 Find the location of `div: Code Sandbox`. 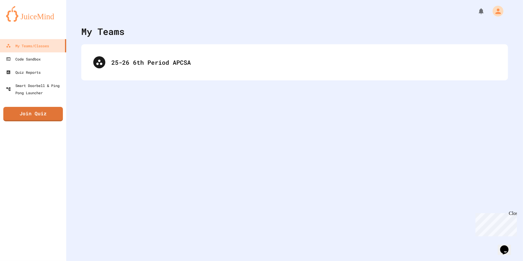

div: Code Sandbox is located at coordinates (23, 59).